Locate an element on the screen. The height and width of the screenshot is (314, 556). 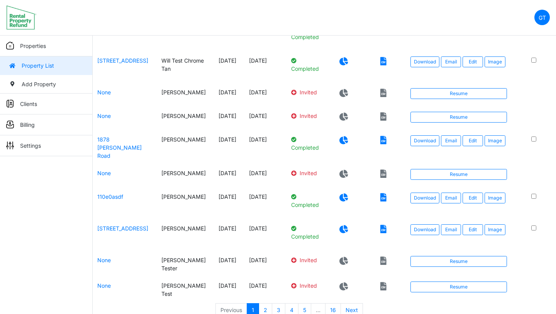
p: Billing is located at coordinates (27, 124).